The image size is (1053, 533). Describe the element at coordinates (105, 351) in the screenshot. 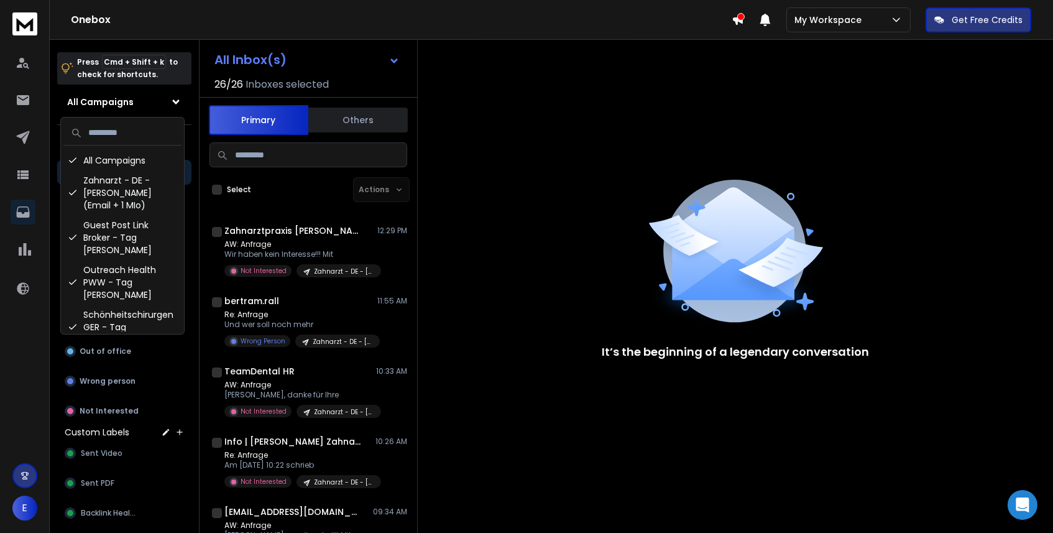

I see `p: Out of office` at that location.